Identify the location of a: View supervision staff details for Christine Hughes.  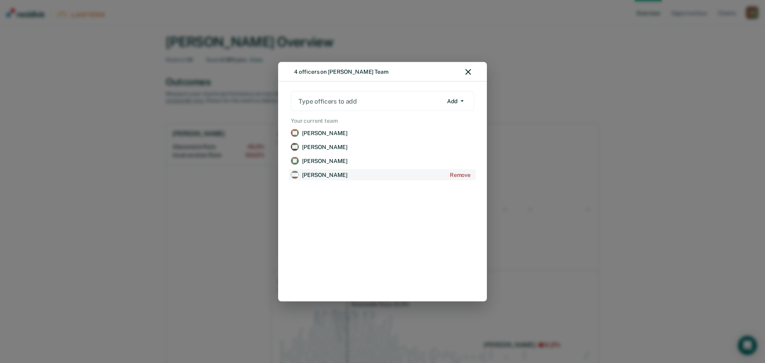
(382, 147).